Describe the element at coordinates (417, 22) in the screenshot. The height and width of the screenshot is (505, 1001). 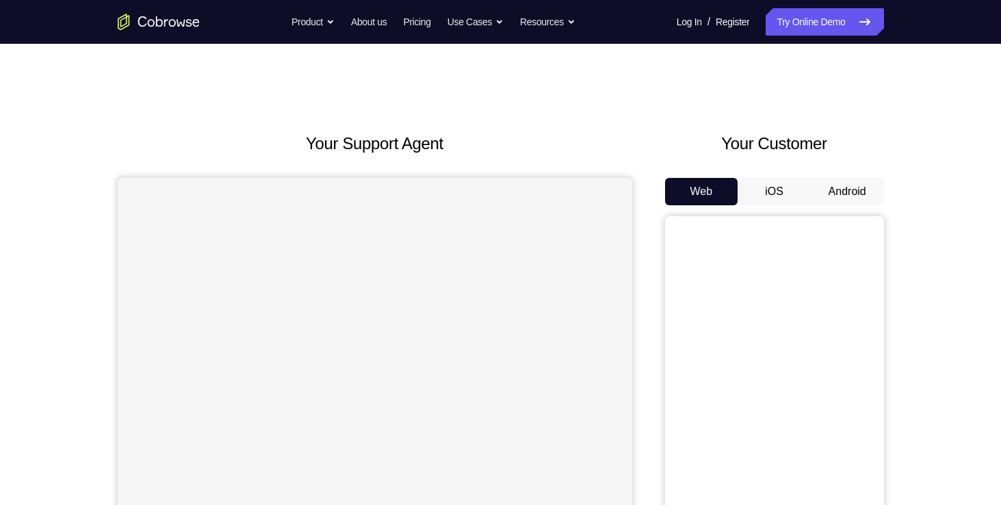
I see `a: Pricing` at that location.